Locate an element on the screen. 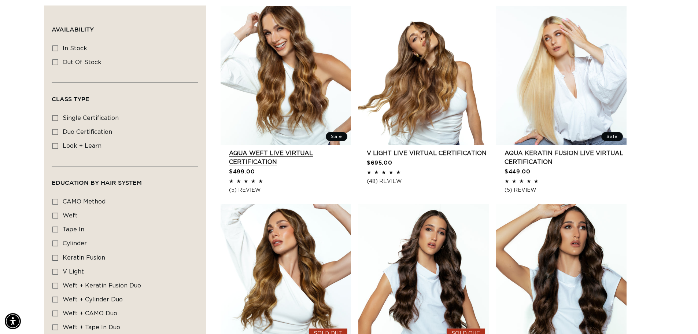 The width and height of the screenshot is (698, 334). span: Class Type is located at coordinates (70, 99).